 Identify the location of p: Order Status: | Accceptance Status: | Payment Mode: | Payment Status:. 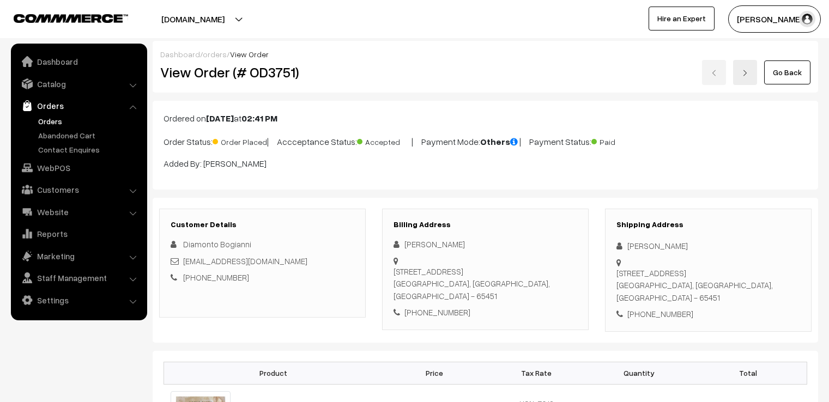
(485, 141).